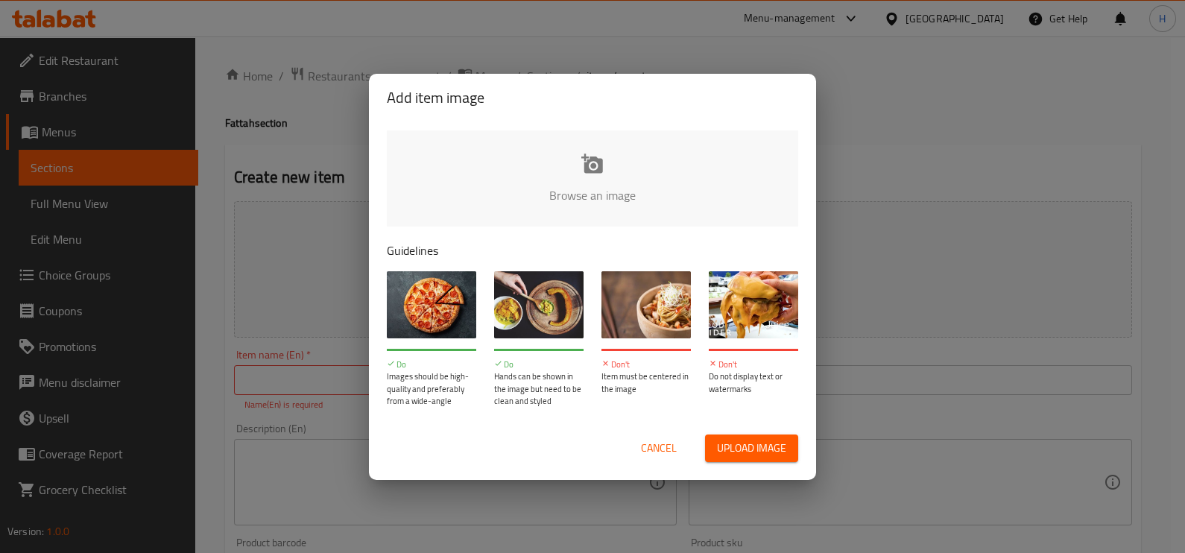  What do you see at coordinates (751, 448) in the screenshot?
I see `span: Upload image` at bounding box center [751, 448].